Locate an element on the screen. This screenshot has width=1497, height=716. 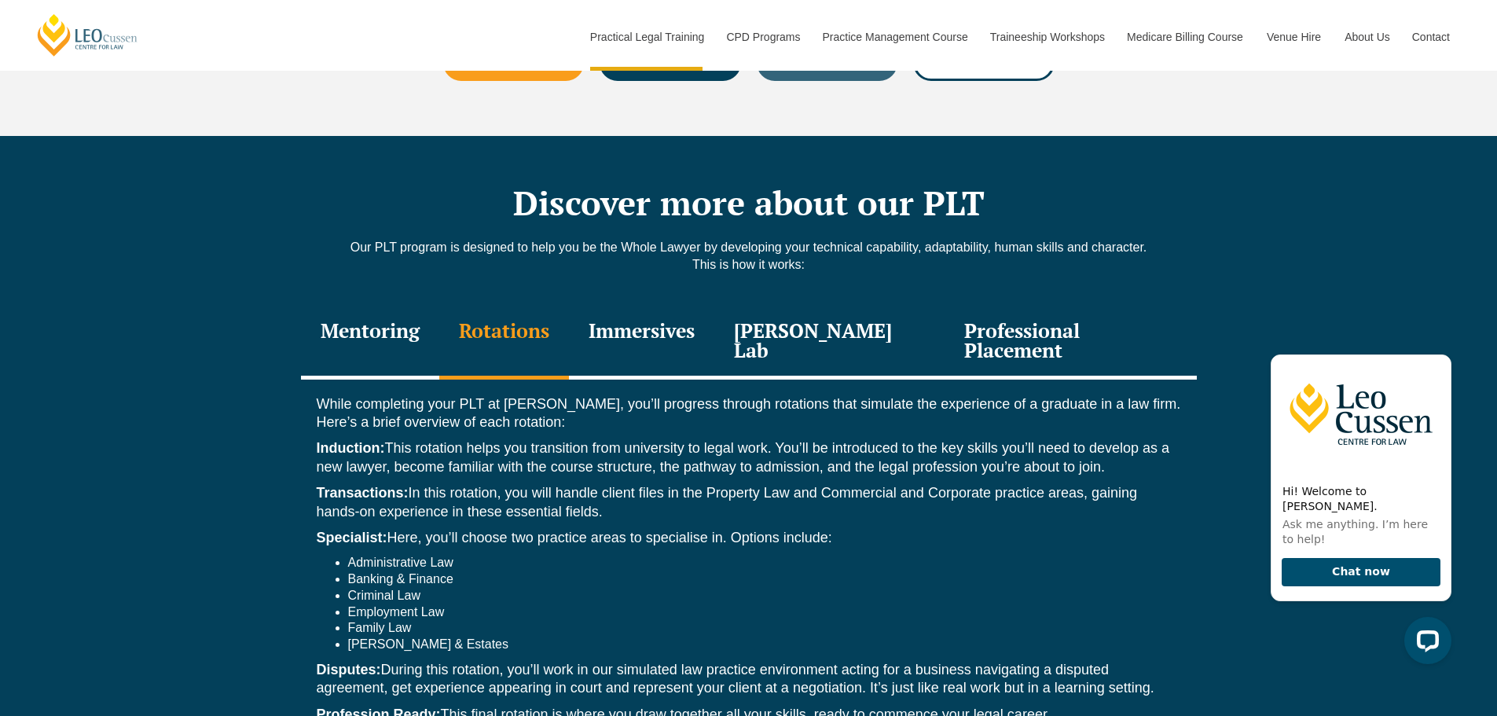
a: Venue Hire is located at coordinates (1294, 37).